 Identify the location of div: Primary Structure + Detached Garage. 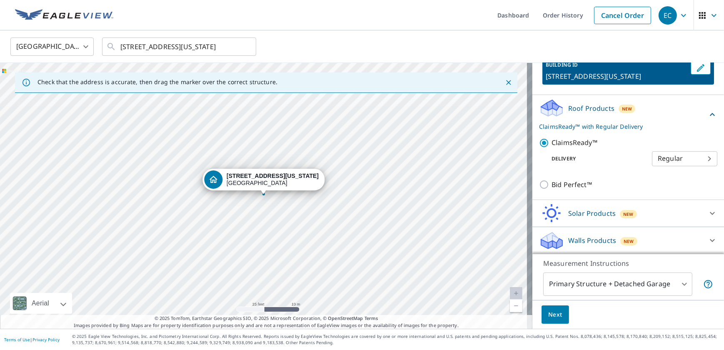
(618, 284).